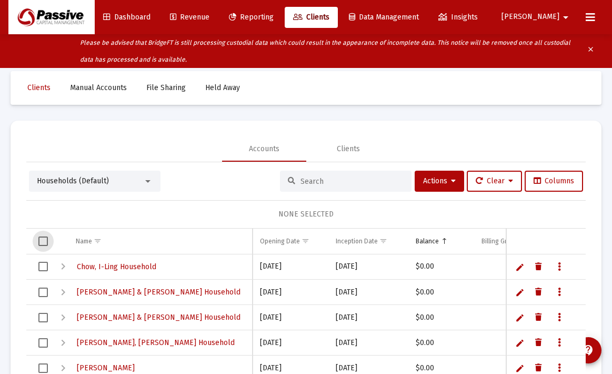  Describe the element at coordinates (98, 88) in the screenshot. I see `a: Manual Accounts` at that location.